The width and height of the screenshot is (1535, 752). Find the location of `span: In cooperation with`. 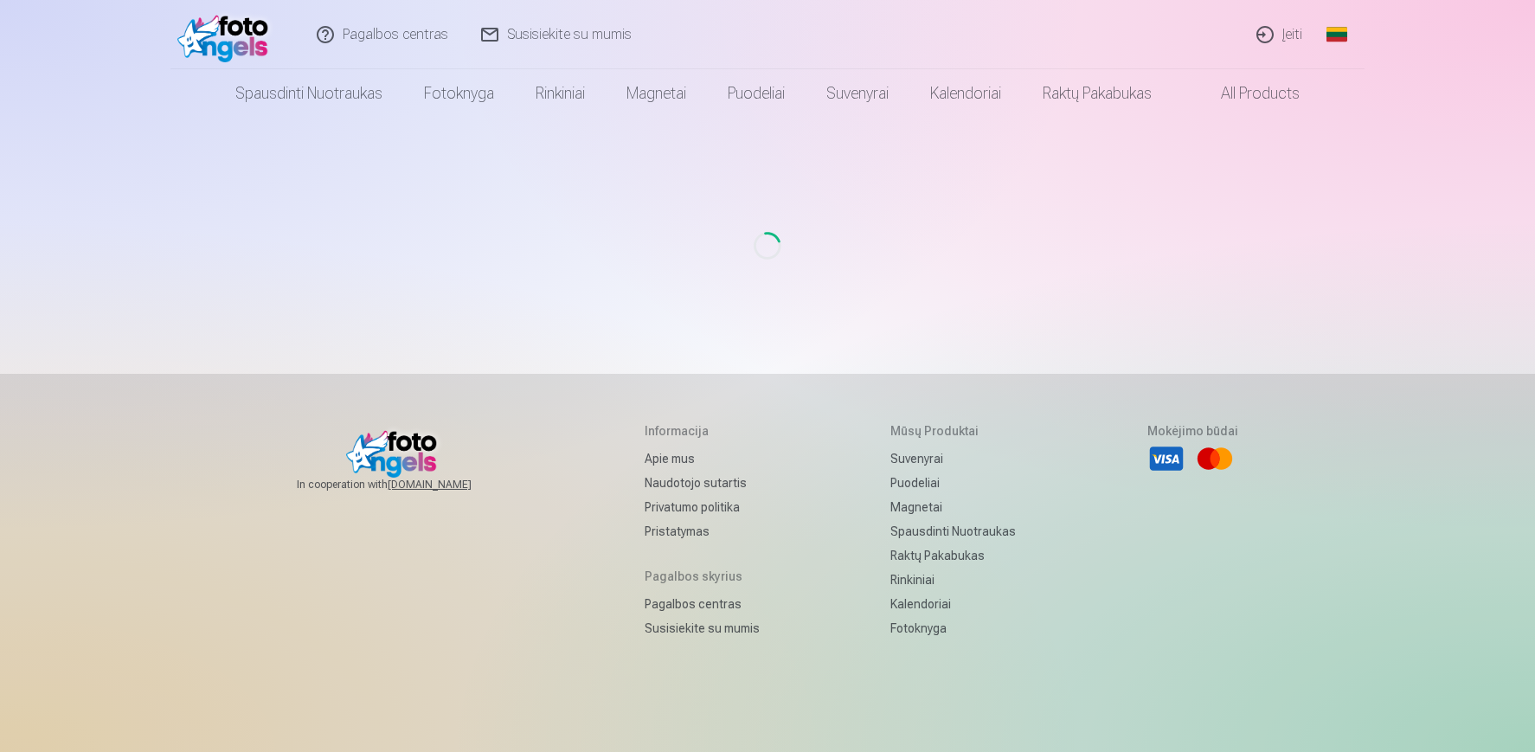

span: In cooperation with is located at coordinates (405, 484).